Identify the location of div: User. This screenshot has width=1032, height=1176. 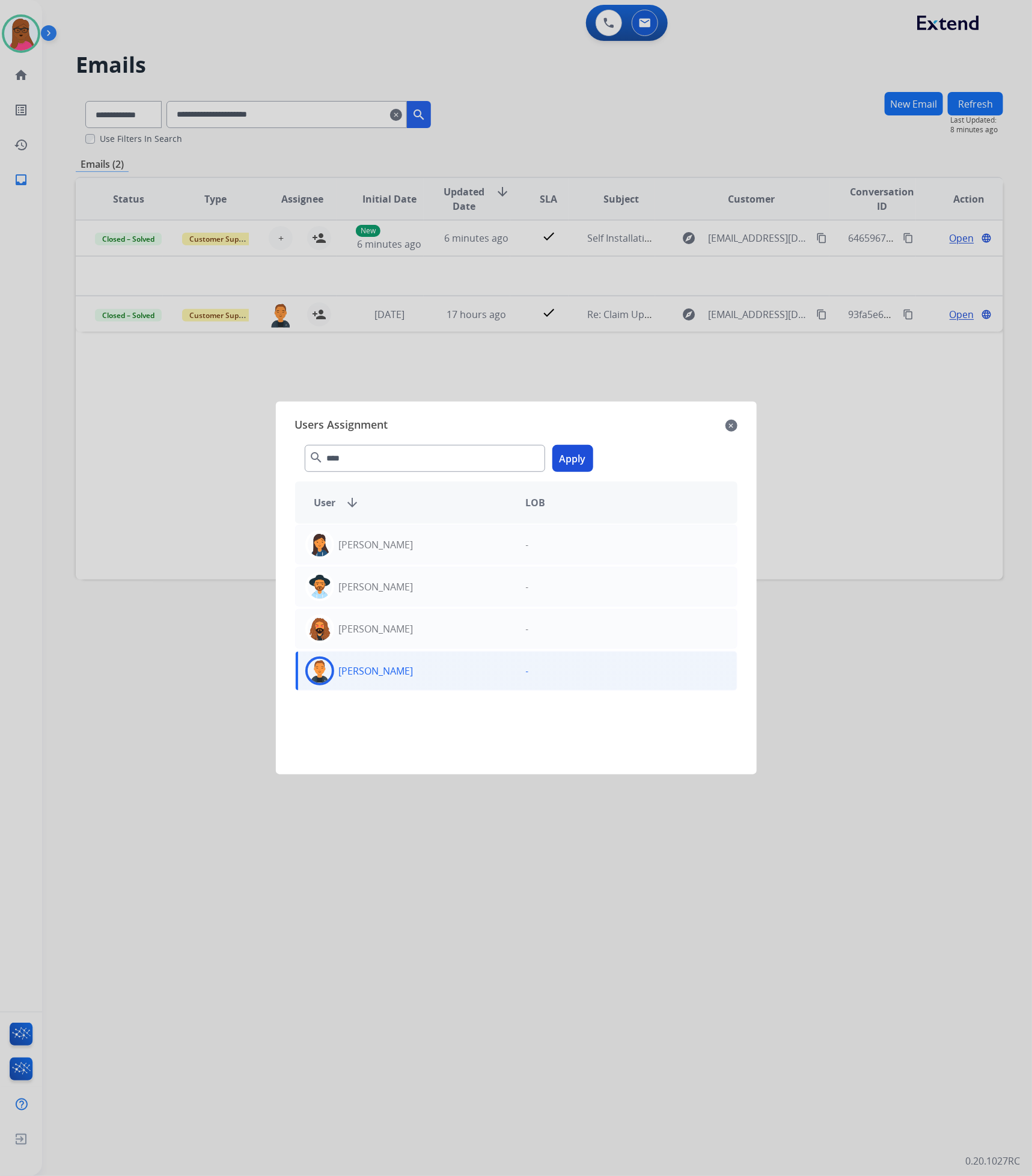
(411, 502).